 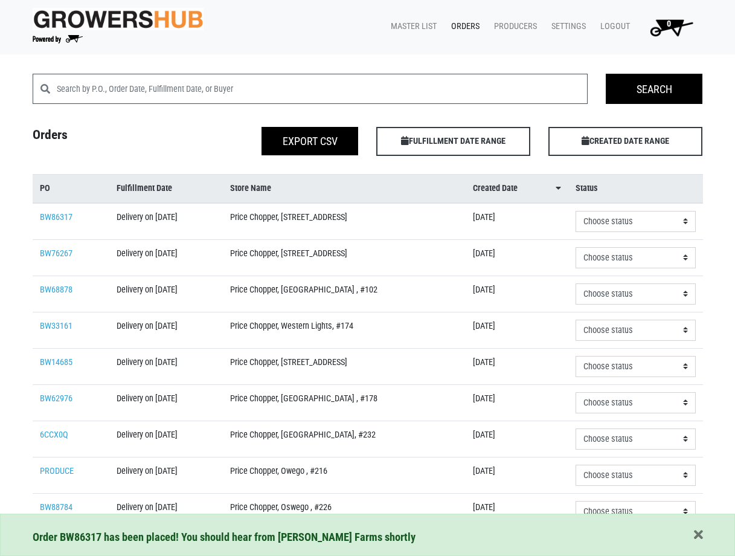 I want to click on a: Master List, so click(x=411, y=27).